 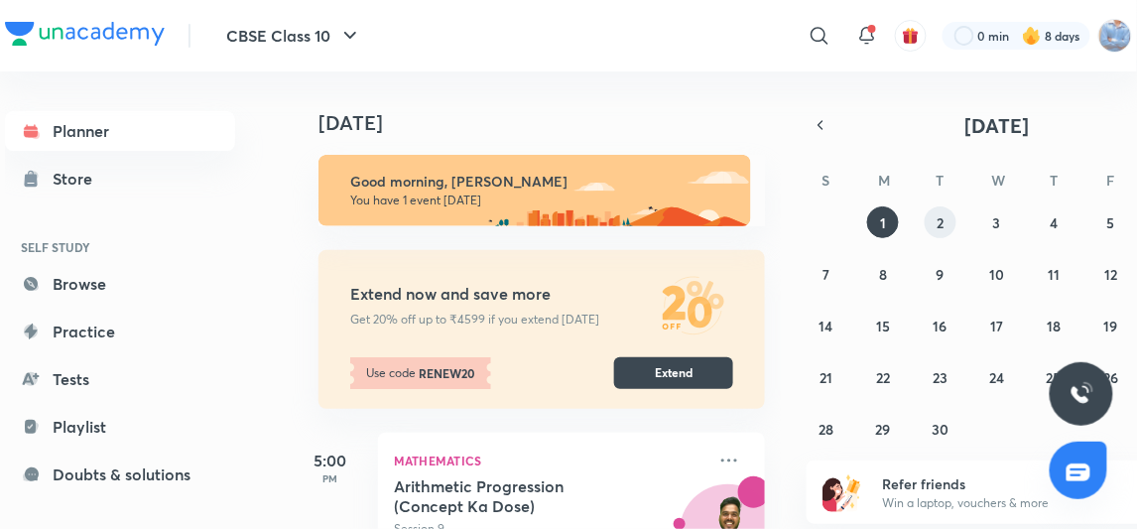 I want to click on a: Store, so click(x=120, y=179).